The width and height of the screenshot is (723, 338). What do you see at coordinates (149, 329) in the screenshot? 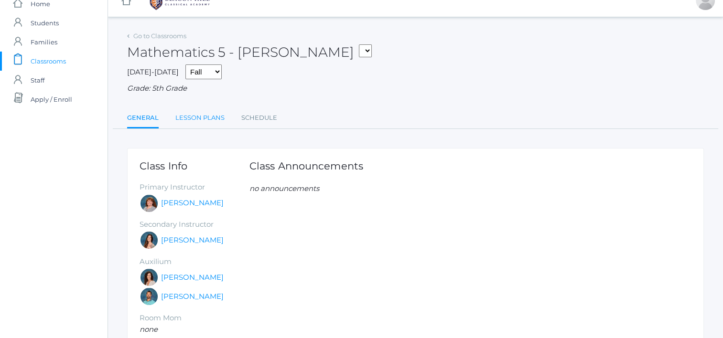
I see `em: none` at bounding box center [149, 329].